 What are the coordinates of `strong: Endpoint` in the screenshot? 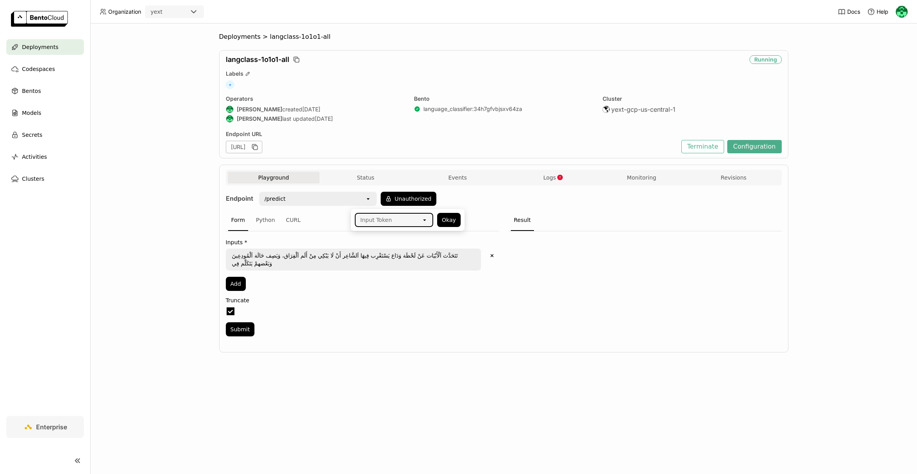 It's located at (240, 198).